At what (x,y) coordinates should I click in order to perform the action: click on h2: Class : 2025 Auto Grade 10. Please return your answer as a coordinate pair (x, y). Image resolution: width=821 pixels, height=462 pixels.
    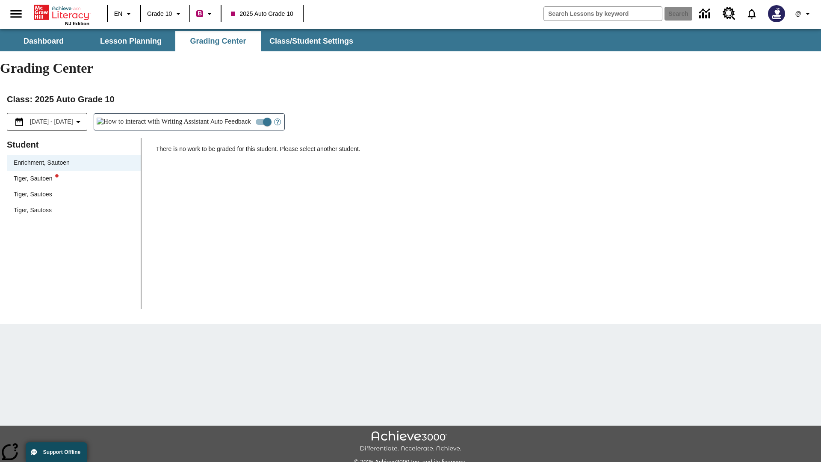
    Looking at the image, I should click on (410, 99).